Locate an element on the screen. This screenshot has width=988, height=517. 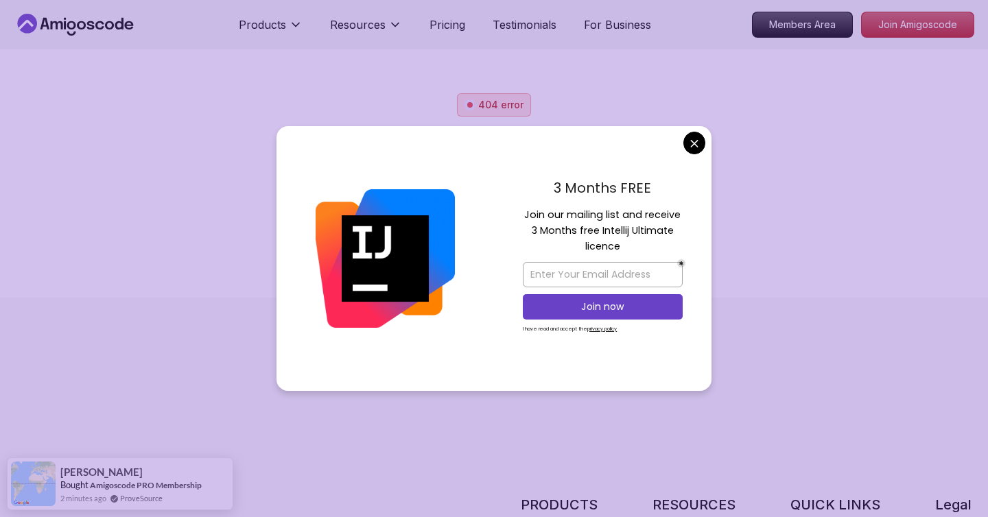
h3: PRODUCTS is located at coordinates (559, 505).